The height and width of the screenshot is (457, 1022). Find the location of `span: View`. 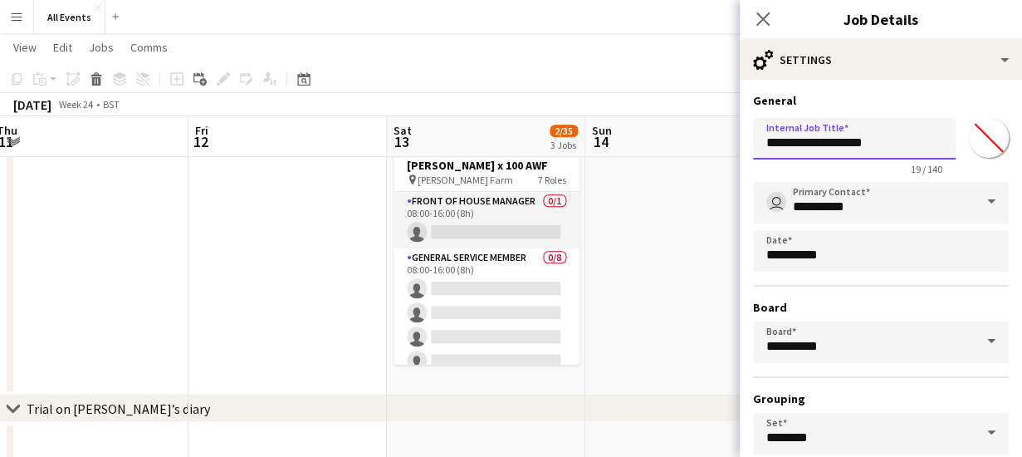

span: View is located at coordinates (25, 47).